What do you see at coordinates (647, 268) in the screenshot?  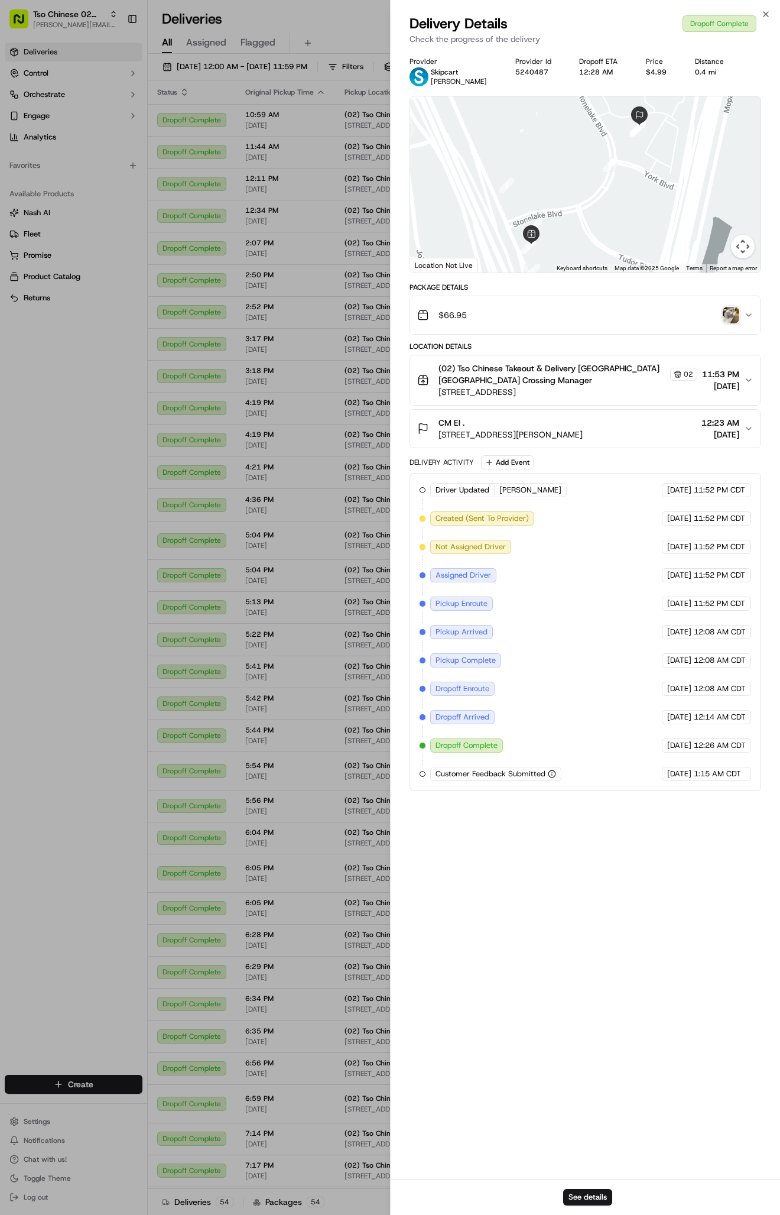 I see `span: Map data ©2025 Google` at bounding box center [647, 268].